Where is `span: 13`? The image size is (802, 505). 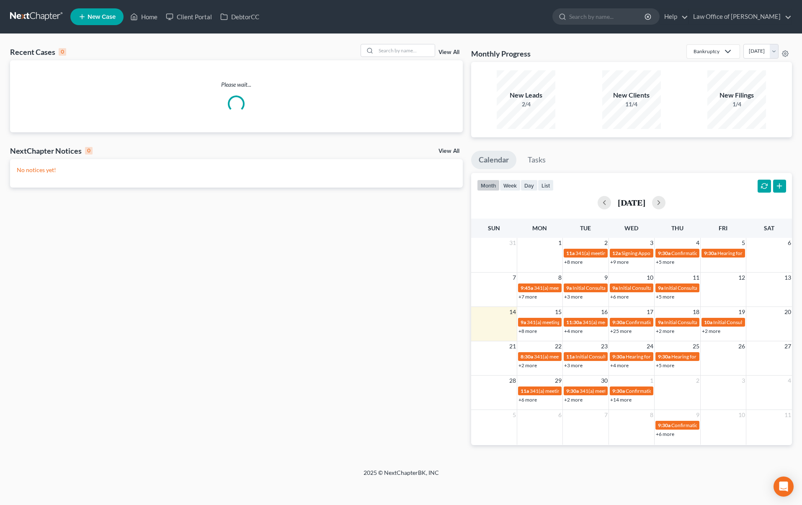
span: 13 is located at coordinates (788, 278).